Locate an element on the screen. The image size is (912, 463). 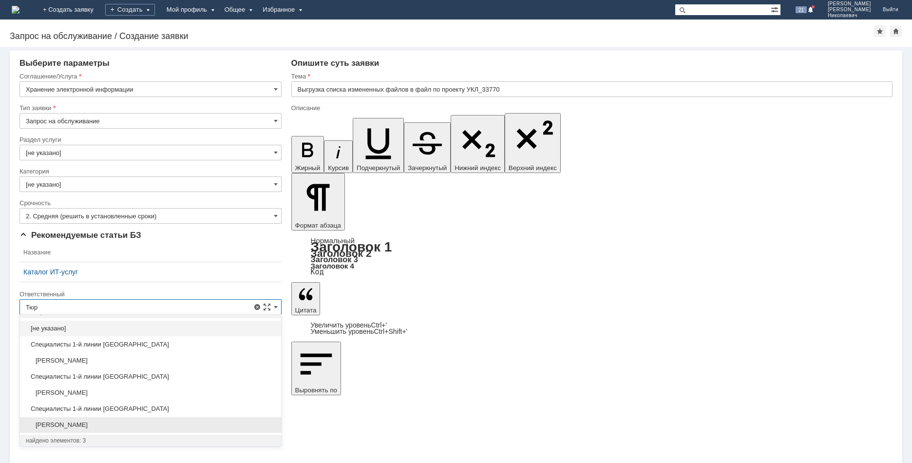
a: Заголовок 4 is located at coordinates (332, 266).